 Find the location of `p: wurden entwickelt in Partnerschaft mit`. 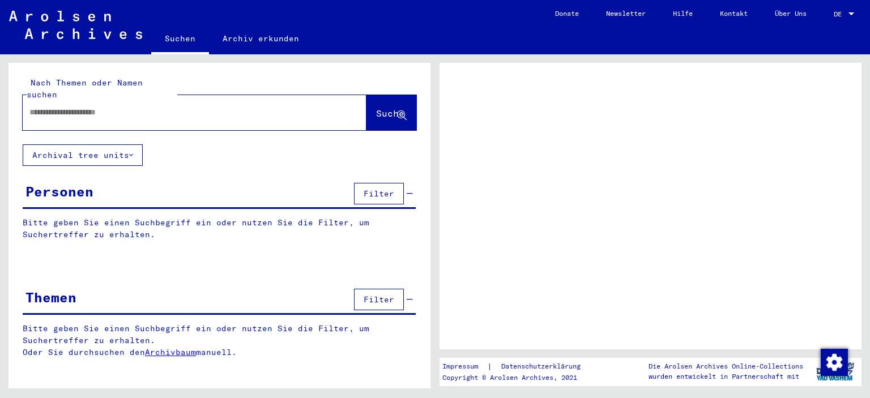

p: wurden entwickelt in Partnerschaft mit is located at coordinates (726, 377).